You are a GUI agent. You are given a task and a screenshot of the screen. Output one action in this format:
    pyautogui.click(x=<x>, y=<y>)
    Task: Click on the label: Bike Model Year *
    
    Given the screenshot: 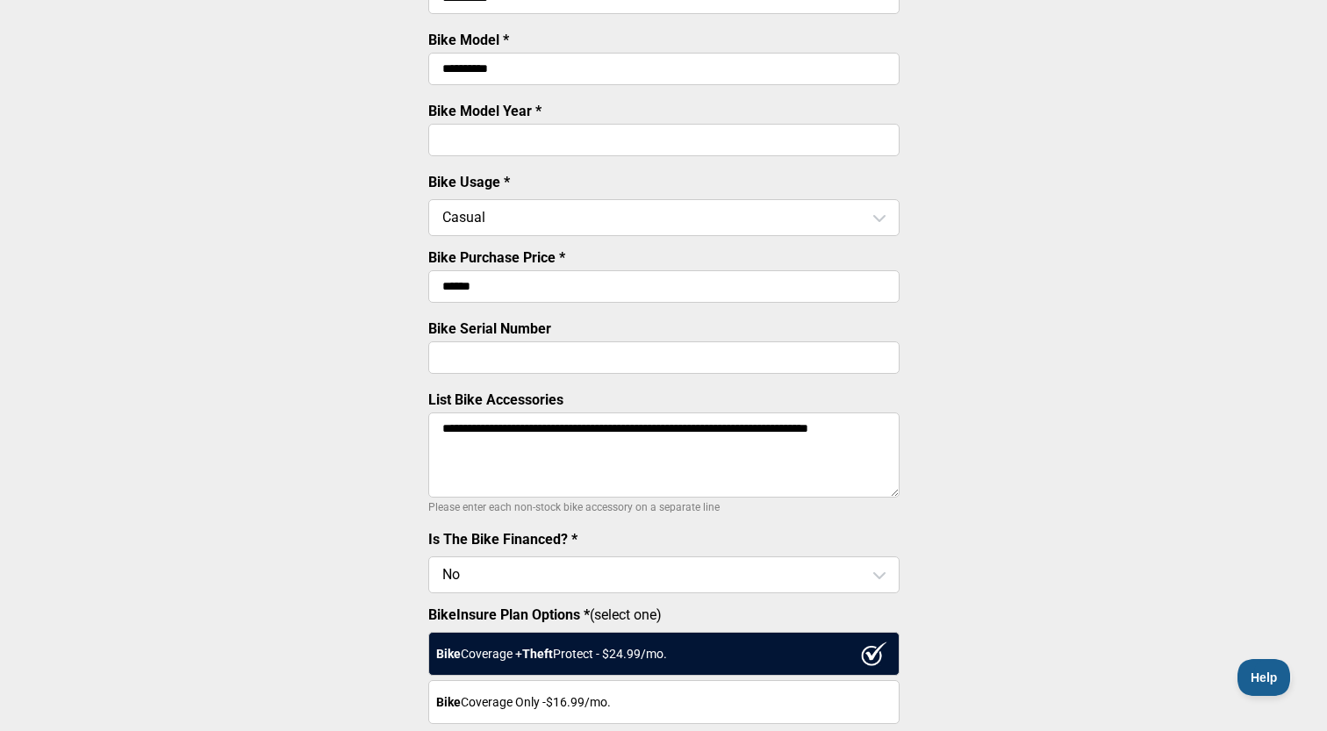 What is the action you would take?
    pyautogui.click(x=484, y=111)
    